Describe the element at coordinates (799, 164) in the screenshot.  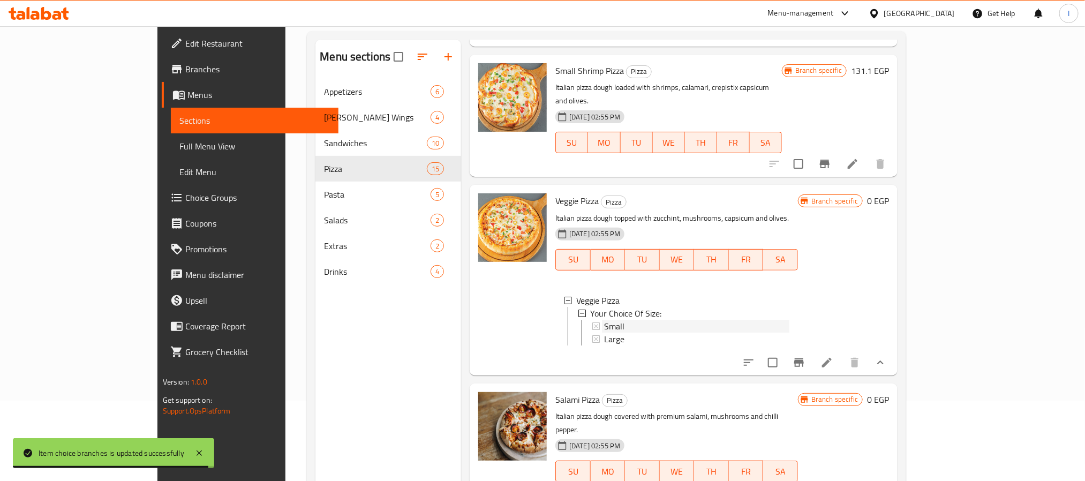
I see `span: Select to update` at that location.